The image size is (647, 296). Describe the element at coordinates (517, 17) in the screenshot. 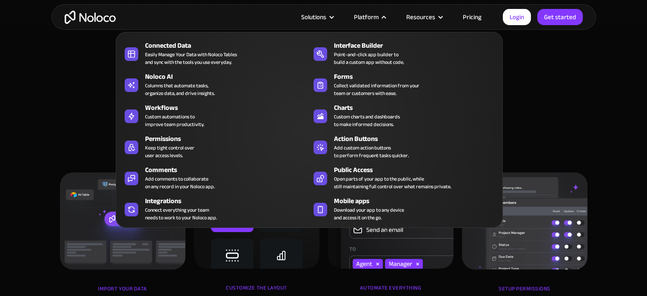

I see `a: Login` at that location.